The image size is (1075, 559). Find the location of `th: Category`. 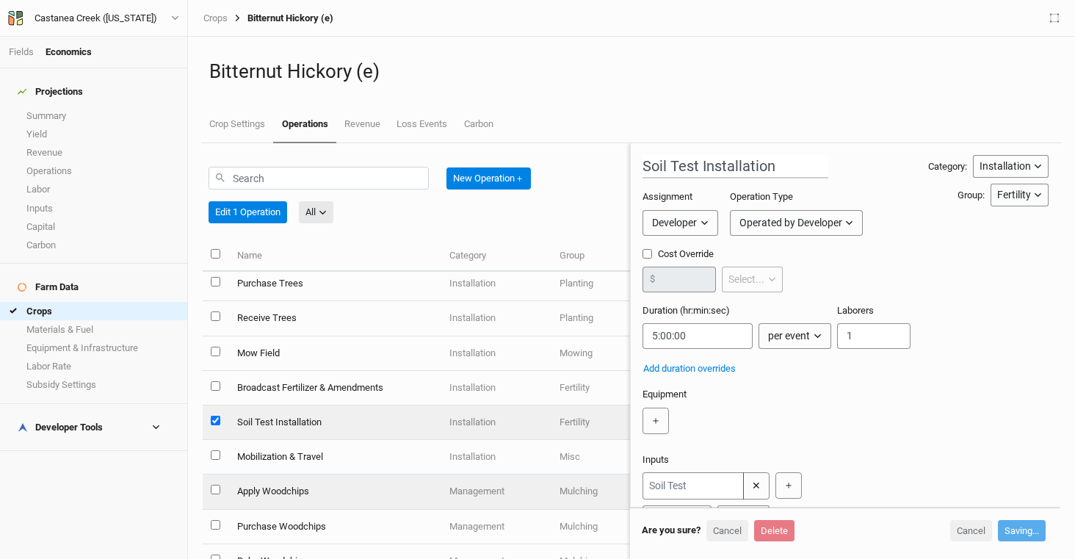

th: Category is located at coordinates (496, 256).